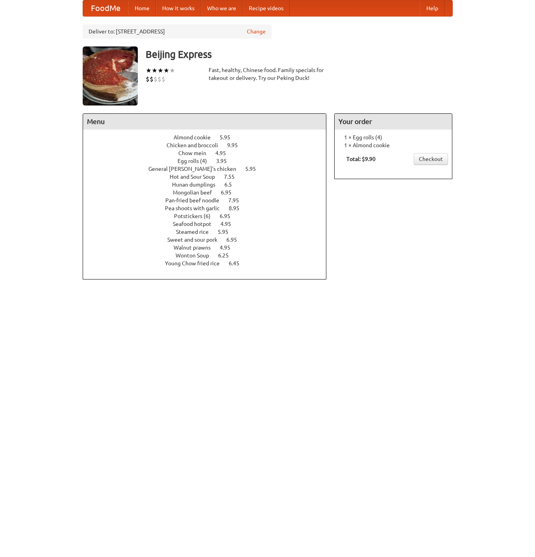  I want to click on a: Help, so click(432, 8).